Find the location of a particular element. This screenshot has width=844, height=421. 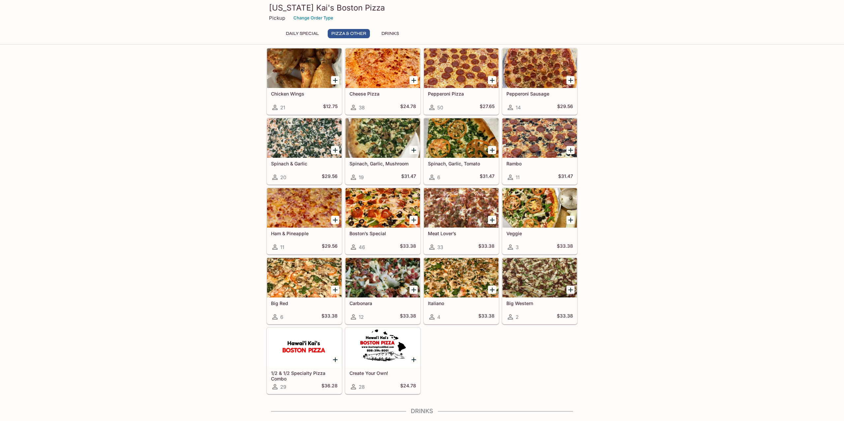

button: Add Veggie is located at coordinates (571, 220).